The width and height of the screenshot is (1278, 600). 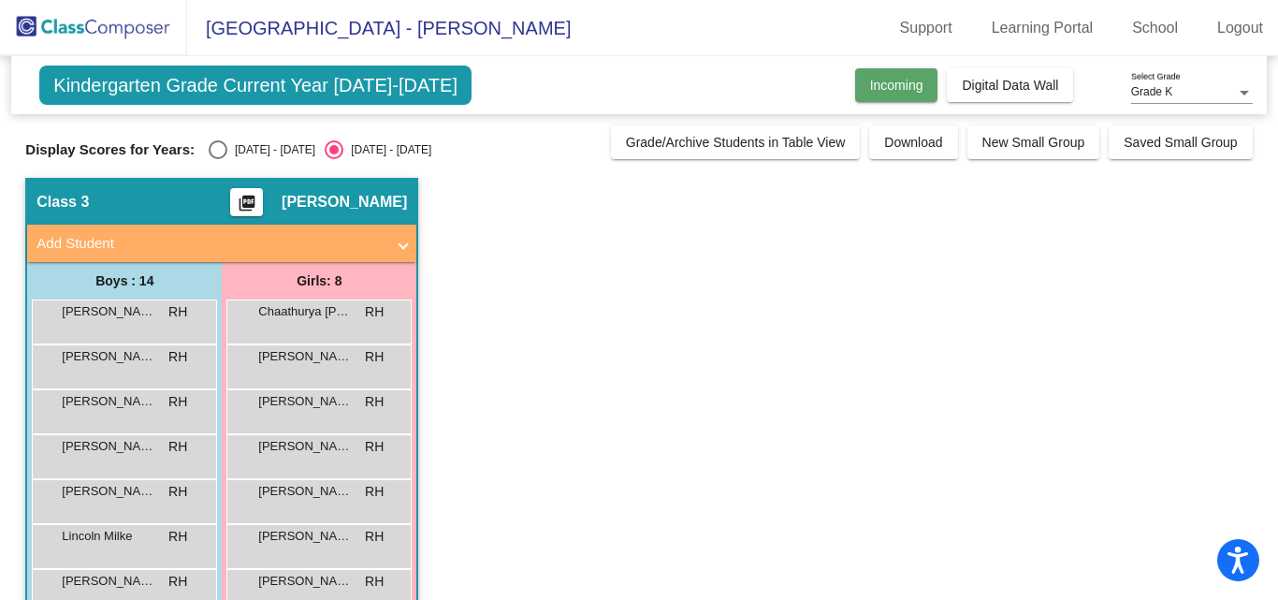 What do you see at coordinates (735, 142) in the screenshot?
I see `button: Grade/Archive Students in Table View` at bounding box center [735, 142].